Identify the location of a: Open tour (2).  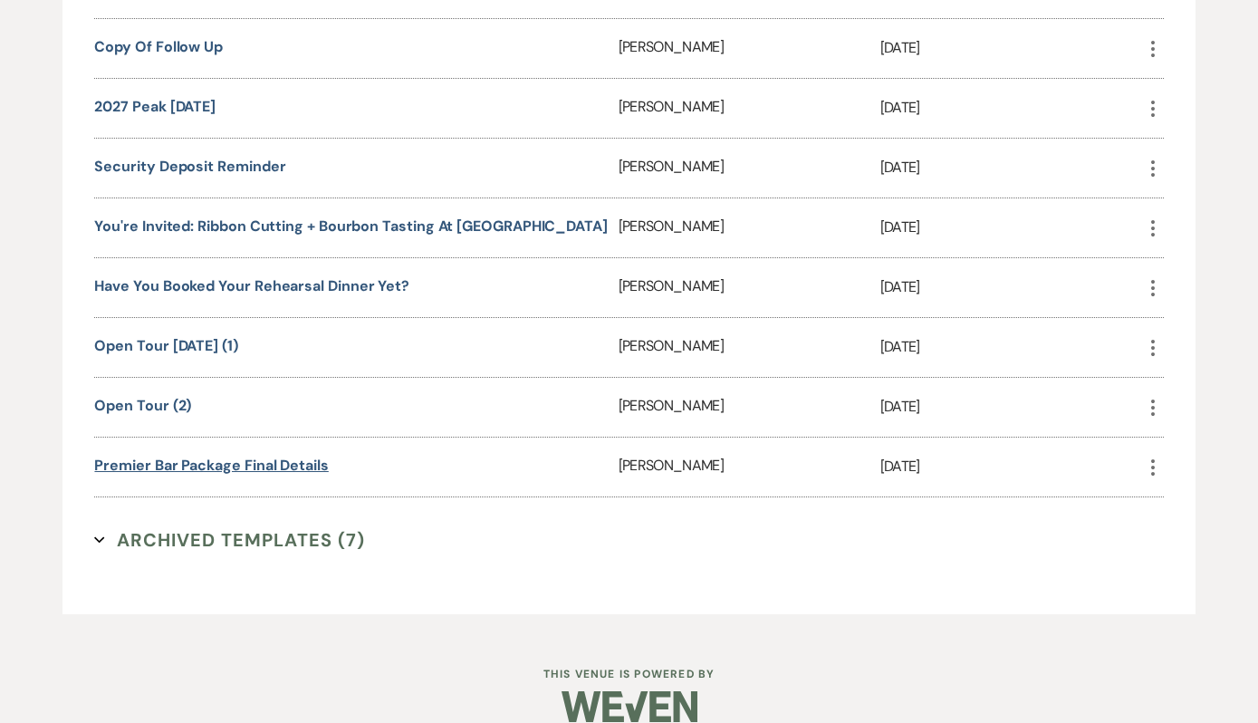
(142, 405).